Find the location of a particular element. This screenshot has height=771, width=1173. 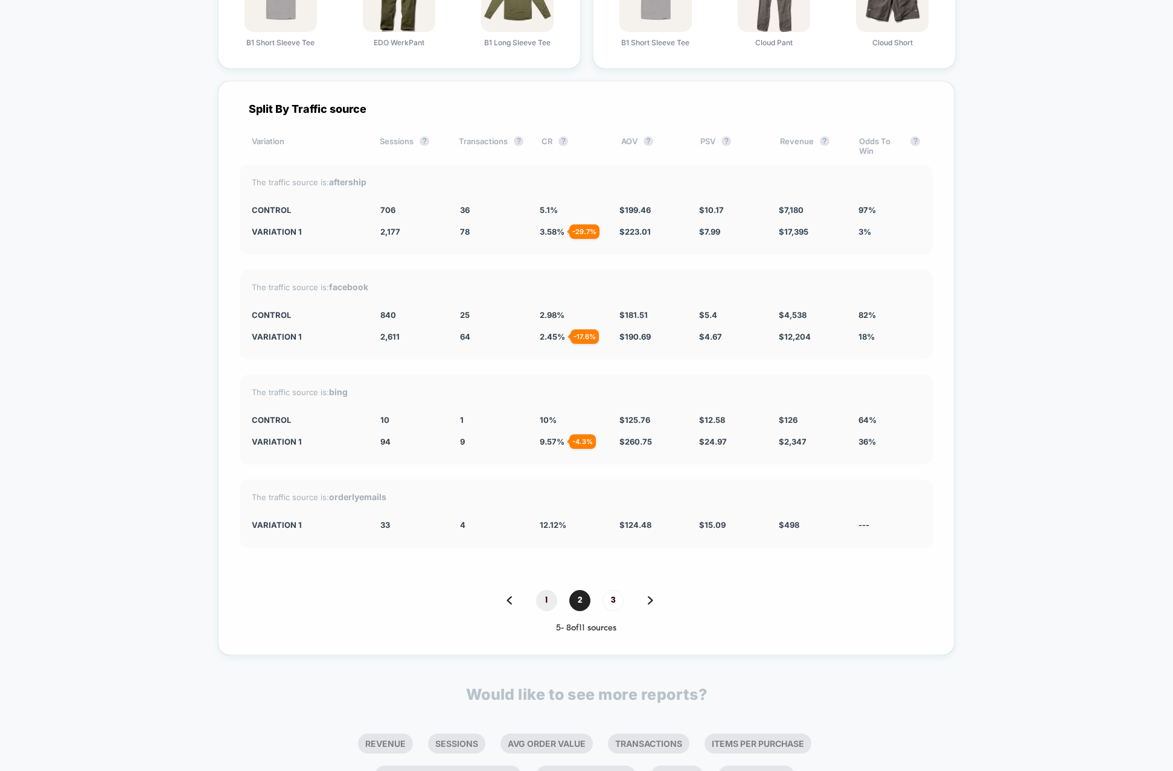

span: 2.98 % is located at coordinates (552, 315).